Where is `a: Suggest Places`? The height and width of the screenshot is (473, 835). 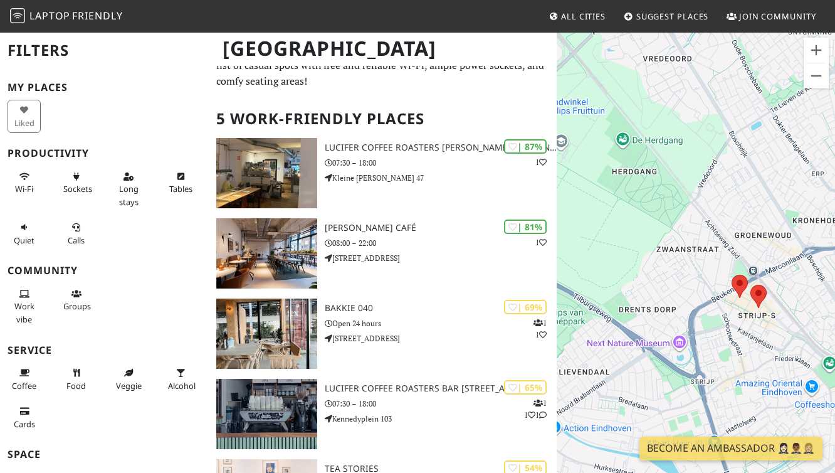
a: Suggest Places is located at coordinates (666, 16).